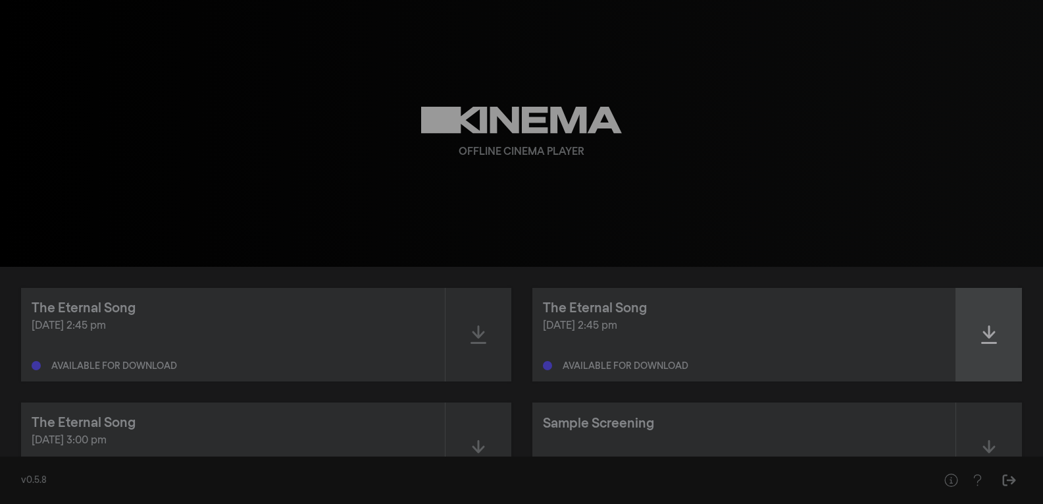 The image size is (1043, 504). What do you see at coordinates (598, 423) in the screenshot?
I see `div: Sample Screening` at bounding box center [598, 423].